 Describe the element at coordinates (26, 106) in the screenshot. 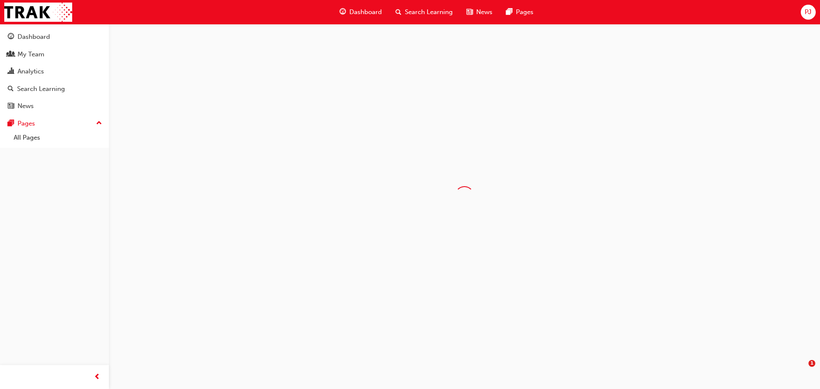

I see `div: News` at that location.